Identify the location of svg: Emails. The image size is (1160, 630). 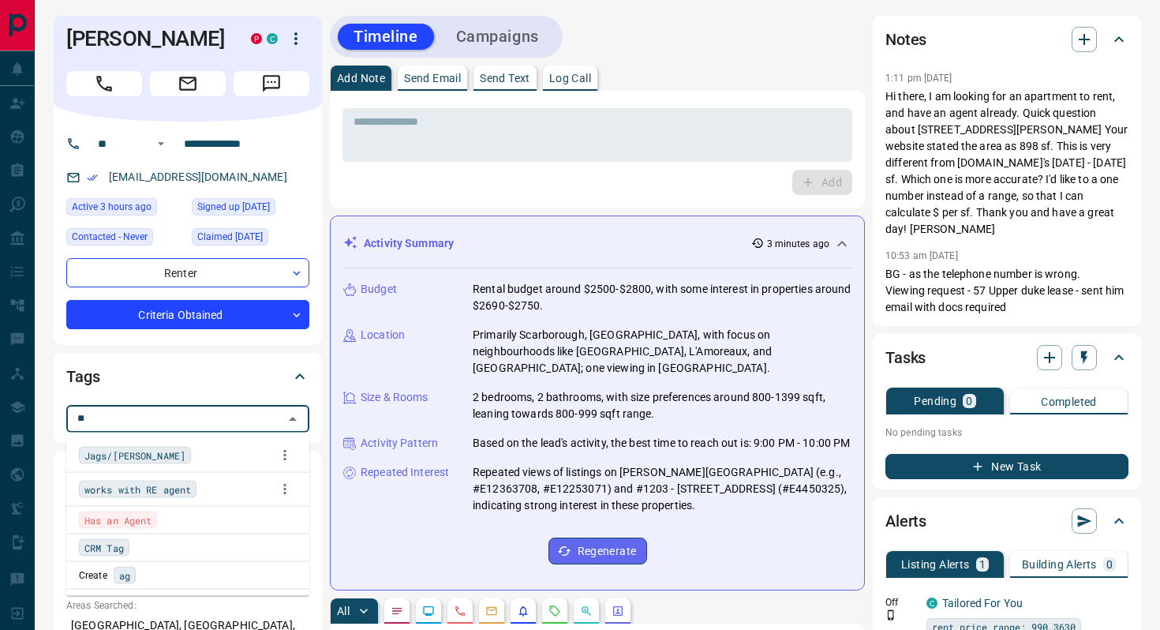
(492, 611).